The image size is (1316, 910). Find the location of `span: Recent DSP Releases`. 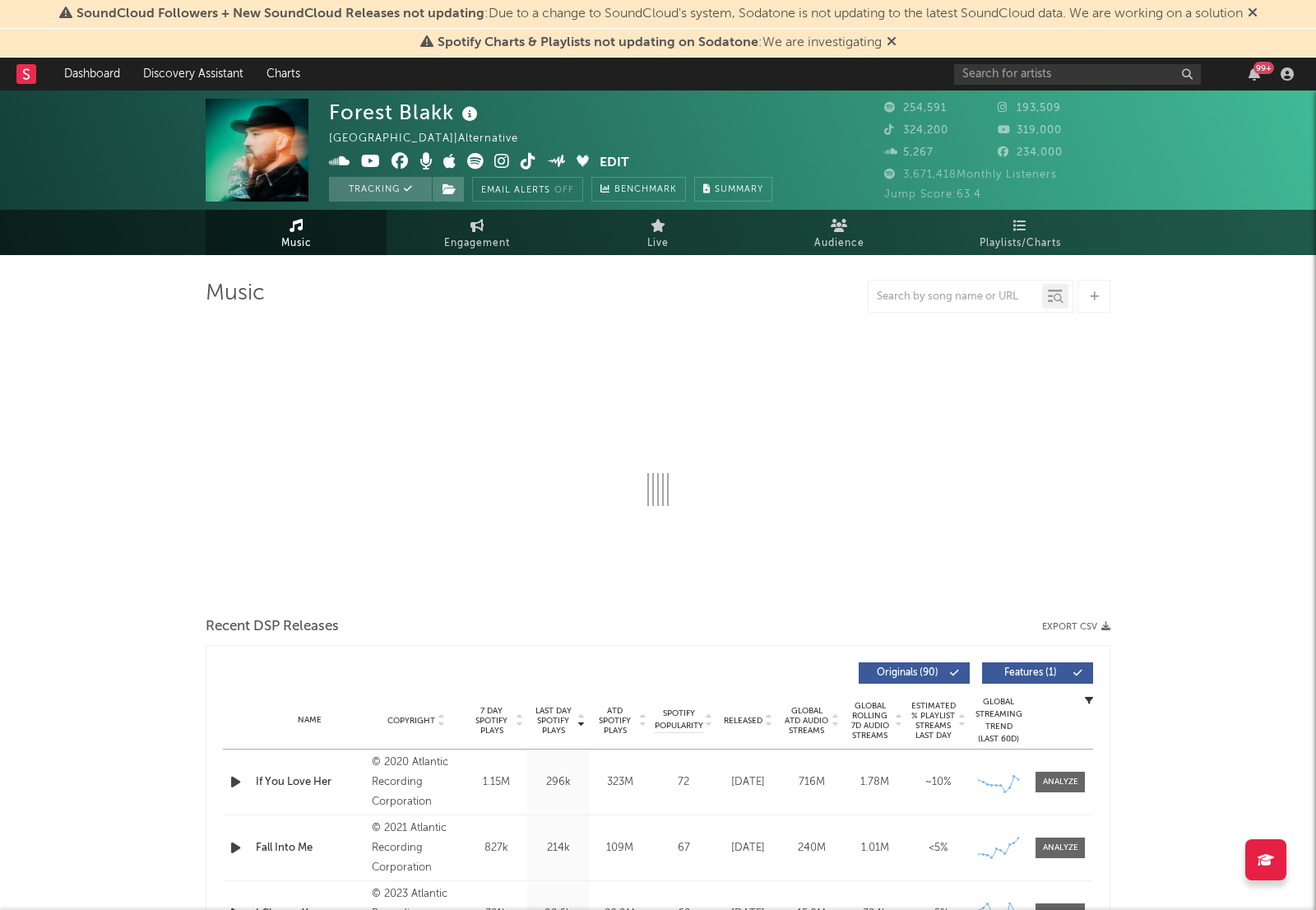

span: Recent DSP Releases is located at coordinates (272, 627).